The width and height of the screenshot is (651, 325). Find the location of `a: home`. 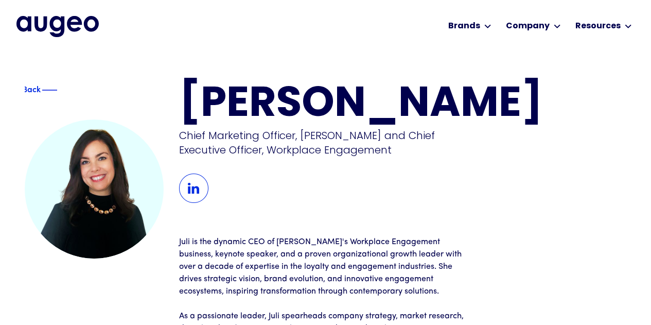

a: home is located at coordinates (58, 26).